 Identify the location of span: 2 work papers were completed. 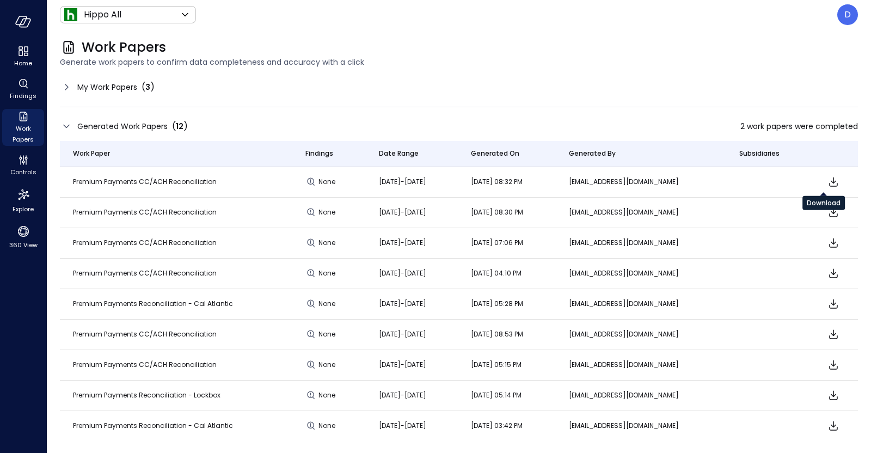
(799, 126).